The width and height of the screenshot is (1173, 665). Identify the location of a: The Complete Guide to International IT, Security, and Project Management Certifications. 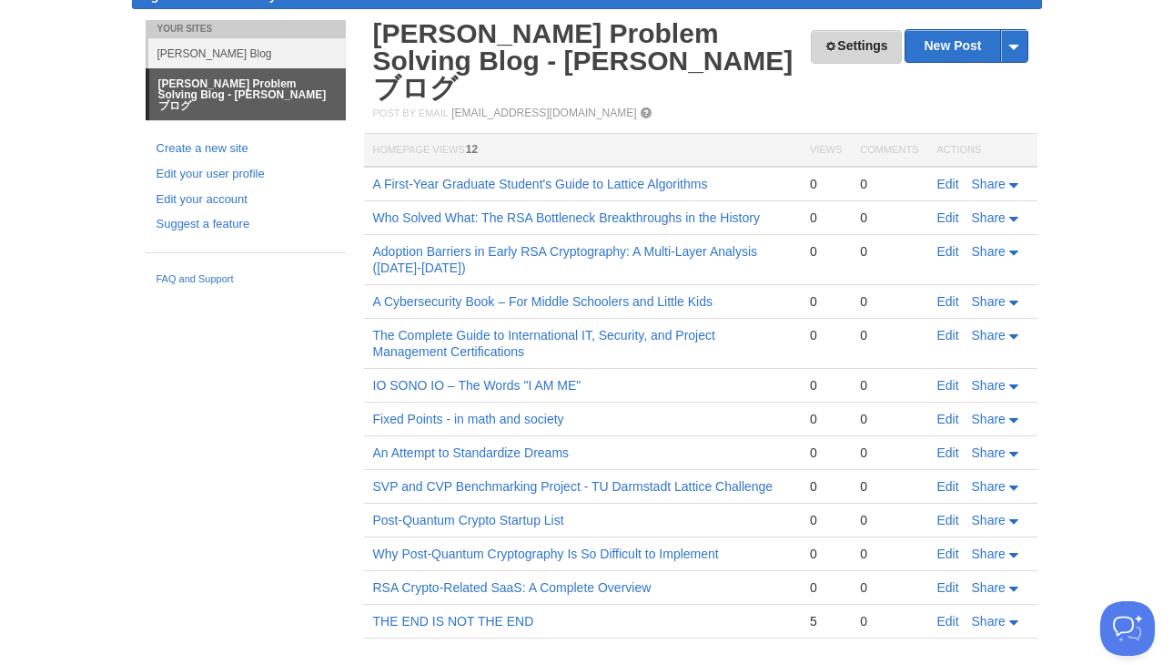
(544, 343).